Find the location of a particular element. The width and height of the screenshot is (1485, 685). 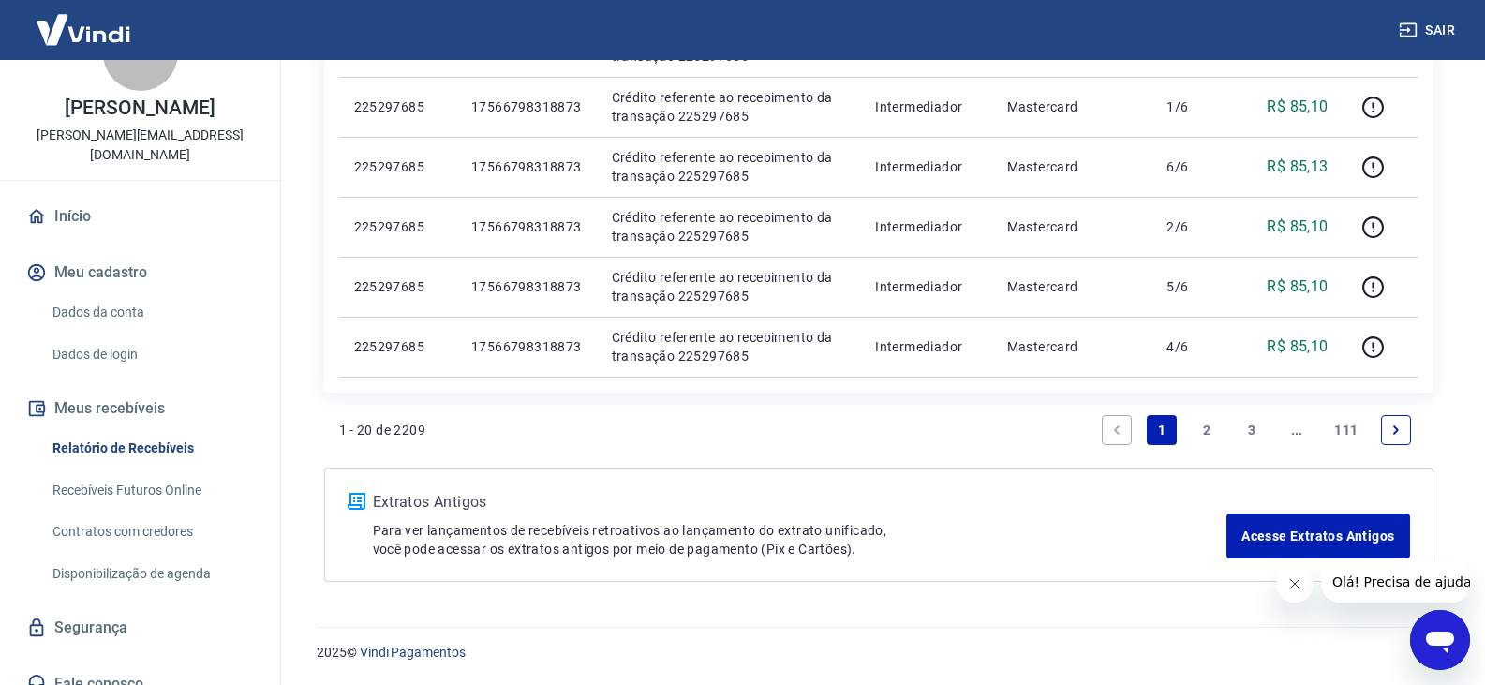

a: Jump forward is located at coordinates (1297, 430).